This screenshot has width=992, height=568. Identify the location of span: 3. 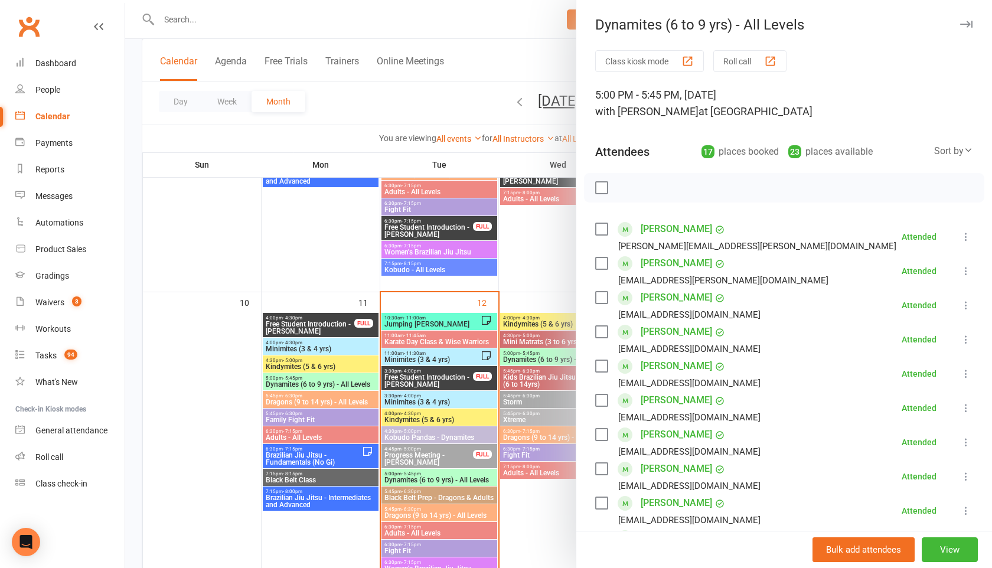
(77, 301).